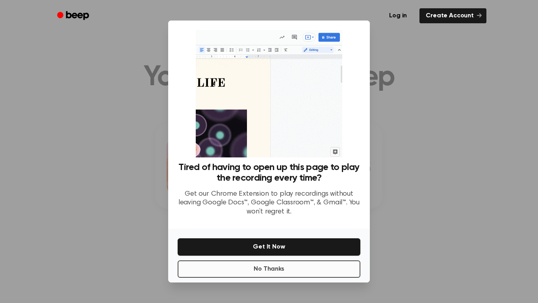 The image size is (538, 303). Describe the element at coordinates (74, 16) in the screenshot. I see `a: Beep` at that location.